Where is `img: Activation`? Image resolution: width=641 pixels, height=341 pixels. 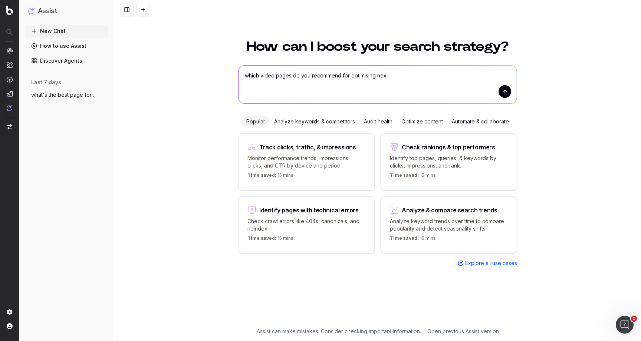
img: Activation is located at coordinates (10, 79).